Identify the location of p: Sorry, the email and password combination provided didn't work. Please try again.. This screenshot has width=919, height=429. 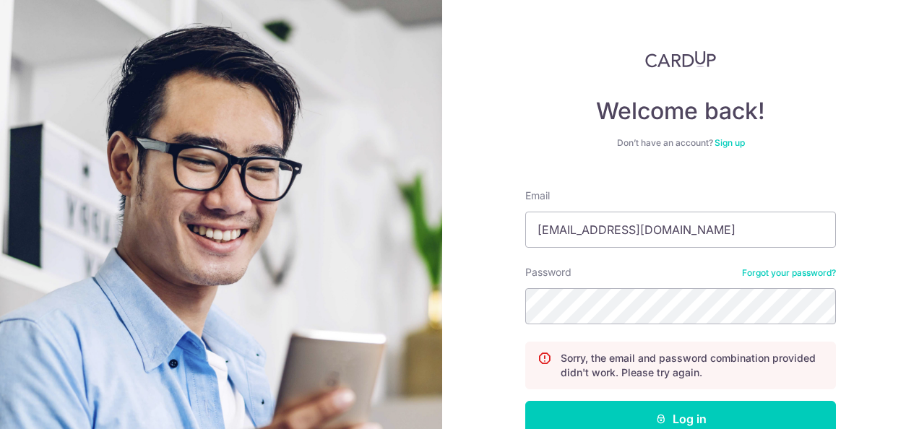
(692, 366).